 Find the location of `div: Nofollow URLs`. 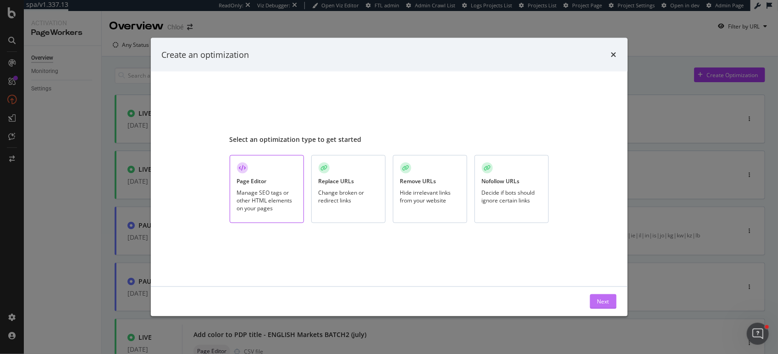

div: Nofollow URLs is located at coordinates (501, 181).